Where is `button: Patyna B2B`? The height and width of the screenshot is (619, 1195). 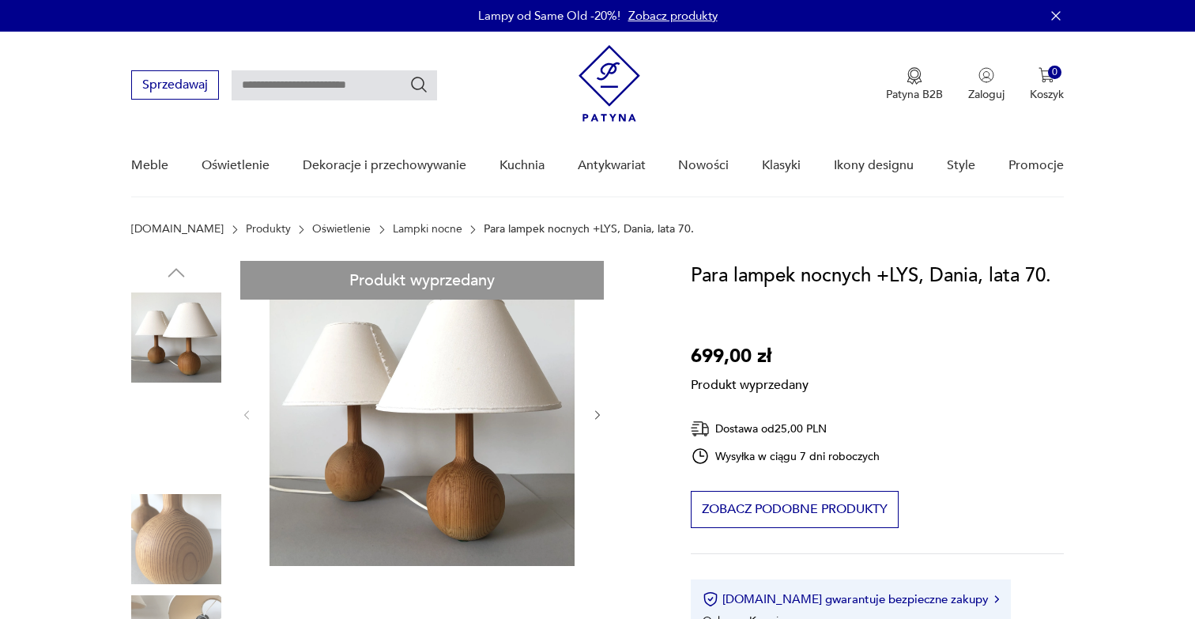 button: Patyna B2B is located at coordinates (914, 85).